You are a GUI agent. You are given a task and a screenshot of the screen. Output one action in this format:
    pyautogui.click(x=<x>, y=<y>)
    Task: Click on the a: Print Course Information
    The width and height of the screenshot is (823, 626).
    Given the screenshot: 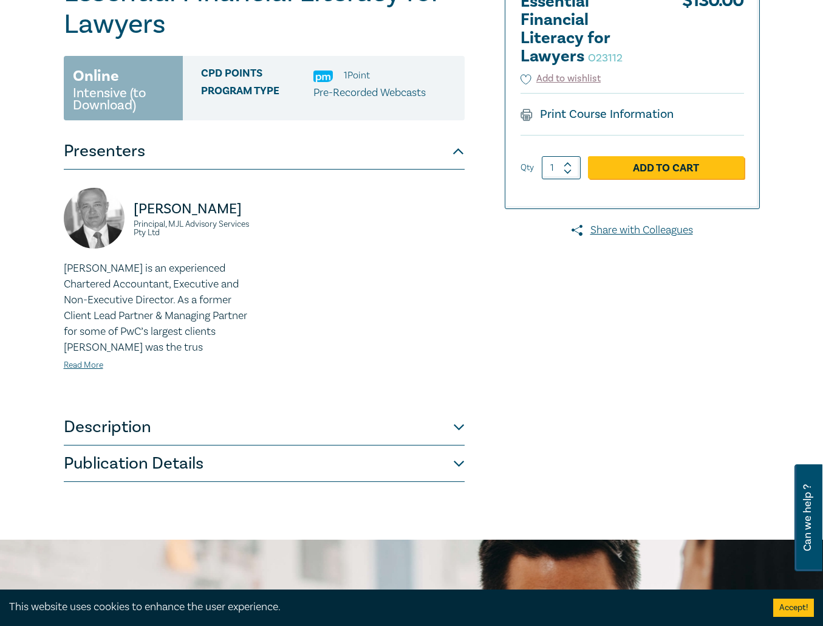 What is the action you would take?
    pyautogui.click(x=597, y=114)
    